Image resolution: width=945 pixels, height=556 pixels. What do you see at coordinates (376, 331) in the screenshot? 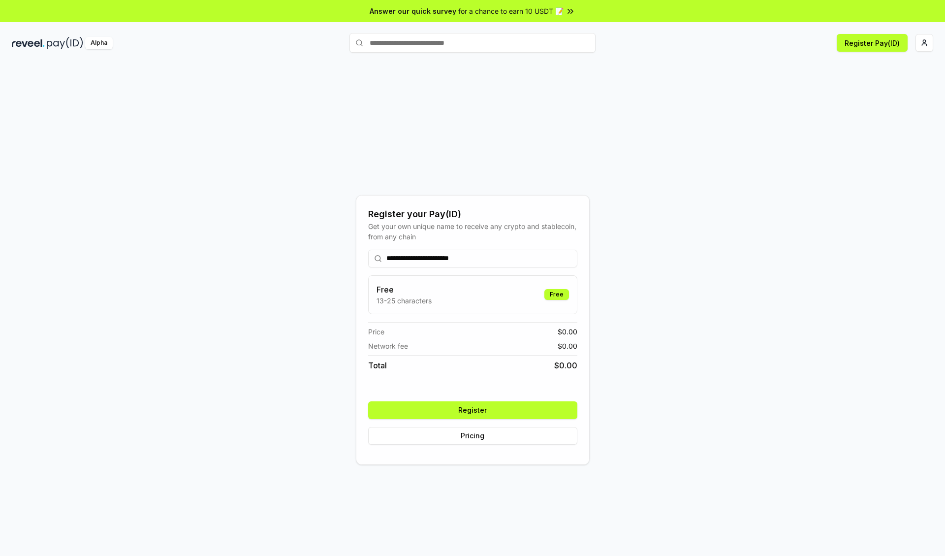
I see `span: Price` at bounding box center [376, 331].